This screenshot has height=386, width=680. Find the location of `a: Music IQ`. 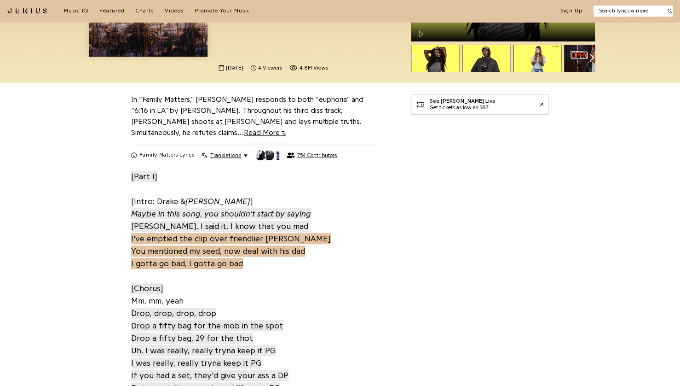

a: Music IQ is located at coordinates (76, 11).